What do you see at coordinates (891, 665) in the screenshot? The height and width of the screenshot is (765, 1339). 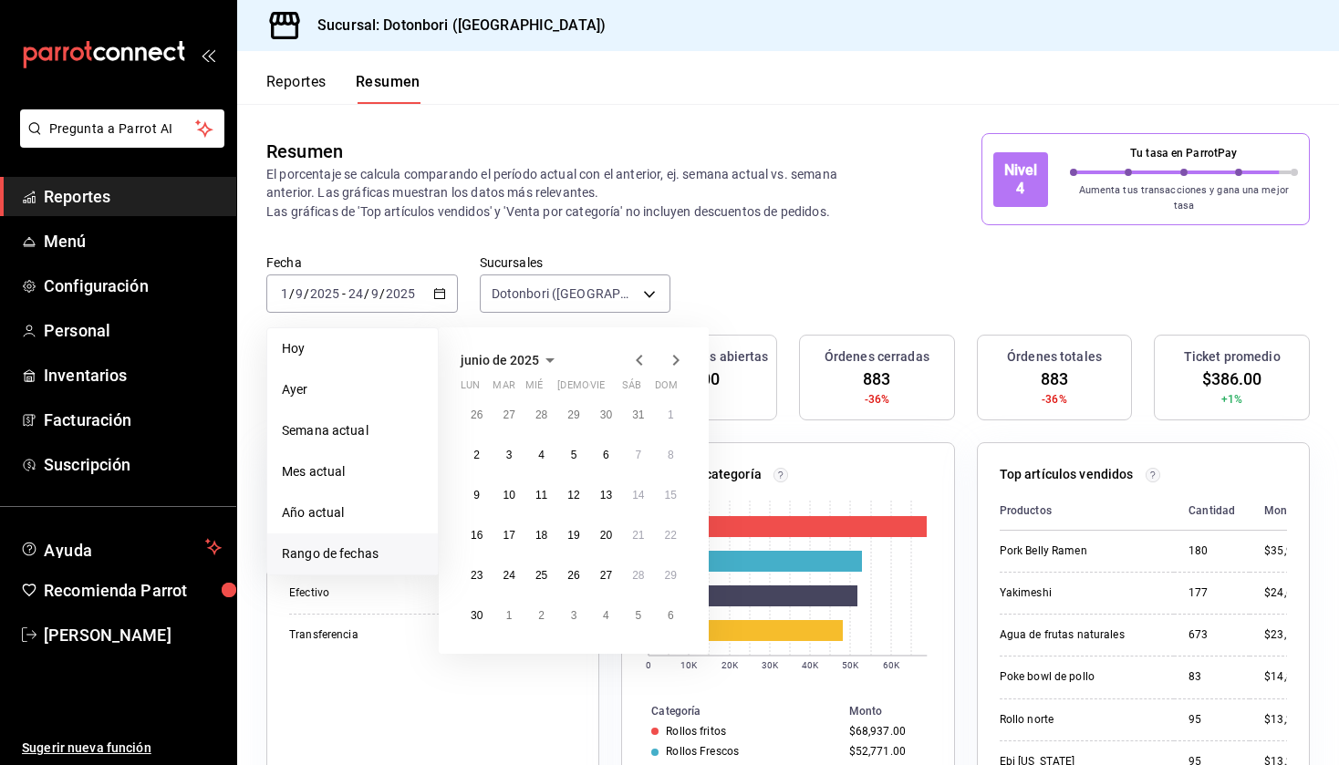 I see `text: 60K` at bounding box center [891, 665].